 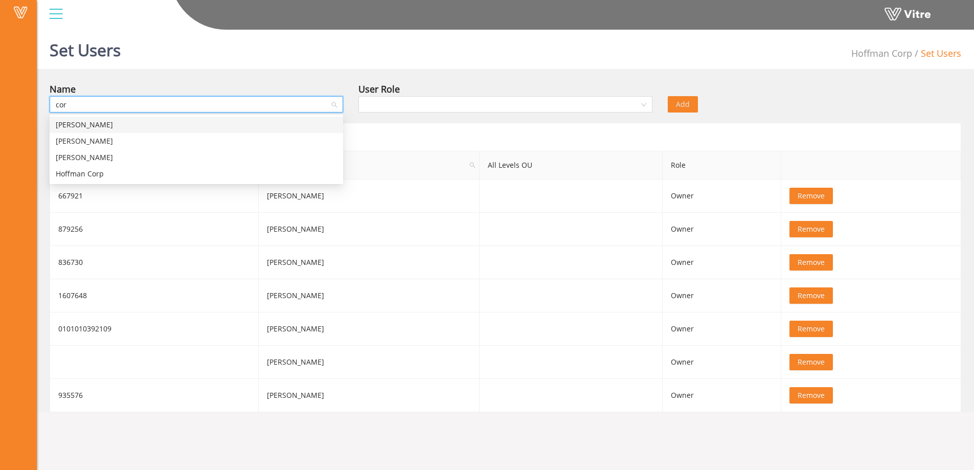 What do you see at coordinates (369, 165) in the screenshot?
I see `span: Name` at bounding box center [369, 165].